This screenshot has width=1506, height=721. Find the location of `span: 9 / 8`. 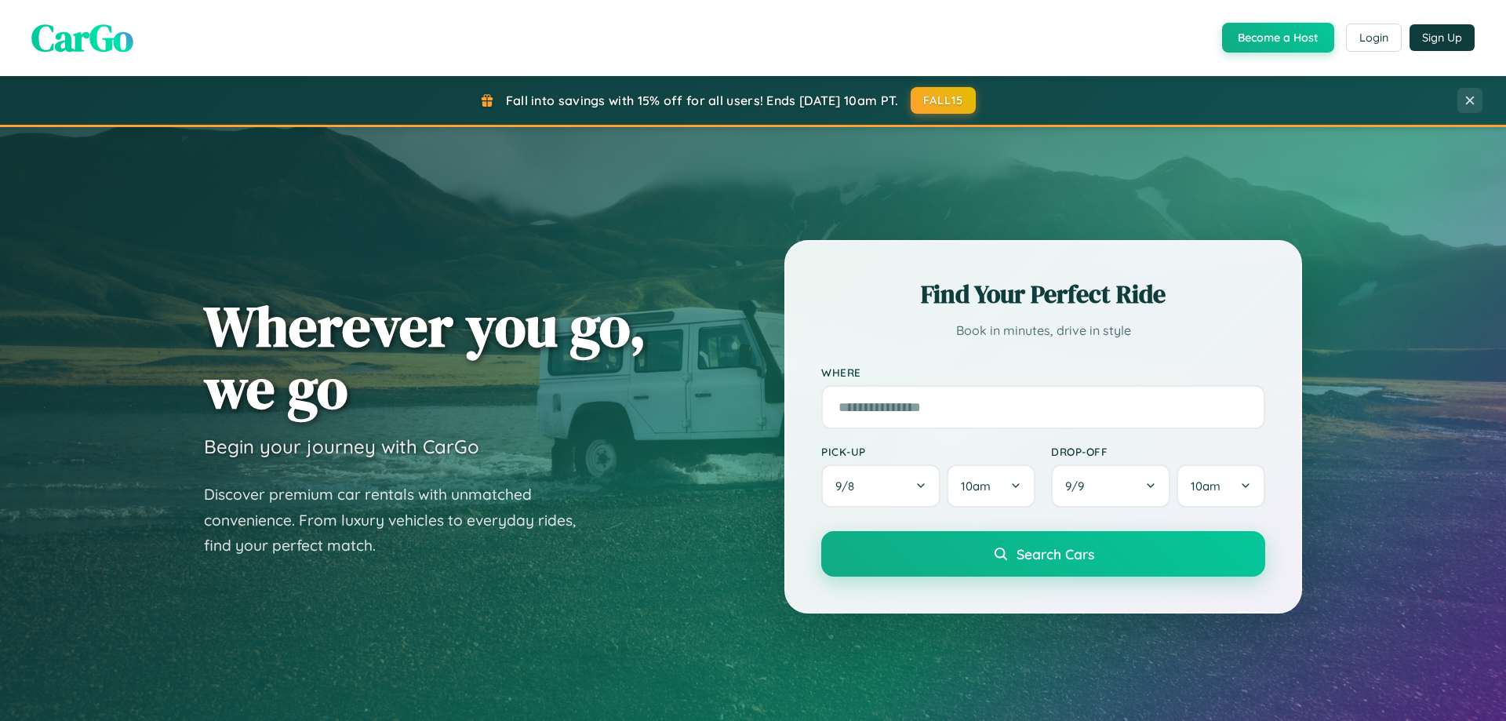

span: 9 / 8 is located at coordinates (849, 486).